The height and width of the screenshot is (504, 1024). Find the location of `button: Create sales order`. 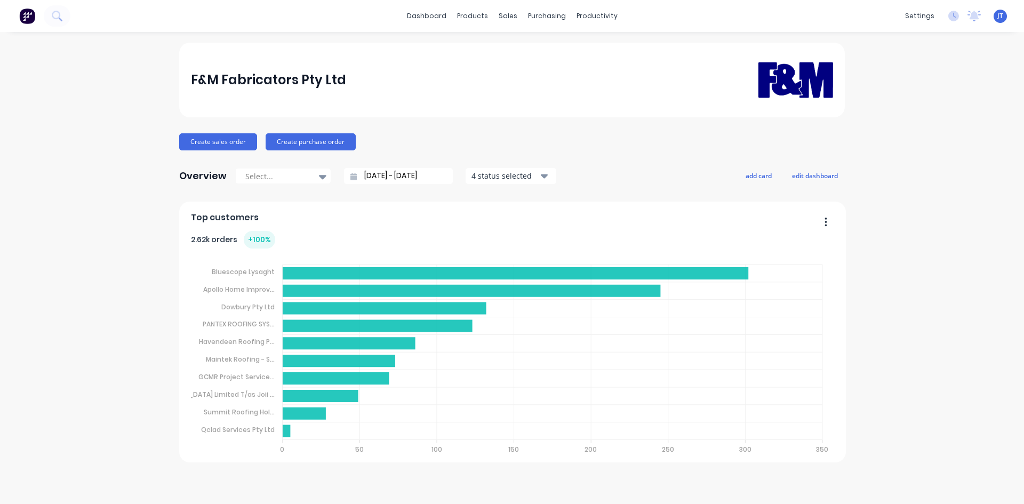

button: Create sales order is located at coordinates (218, 142).